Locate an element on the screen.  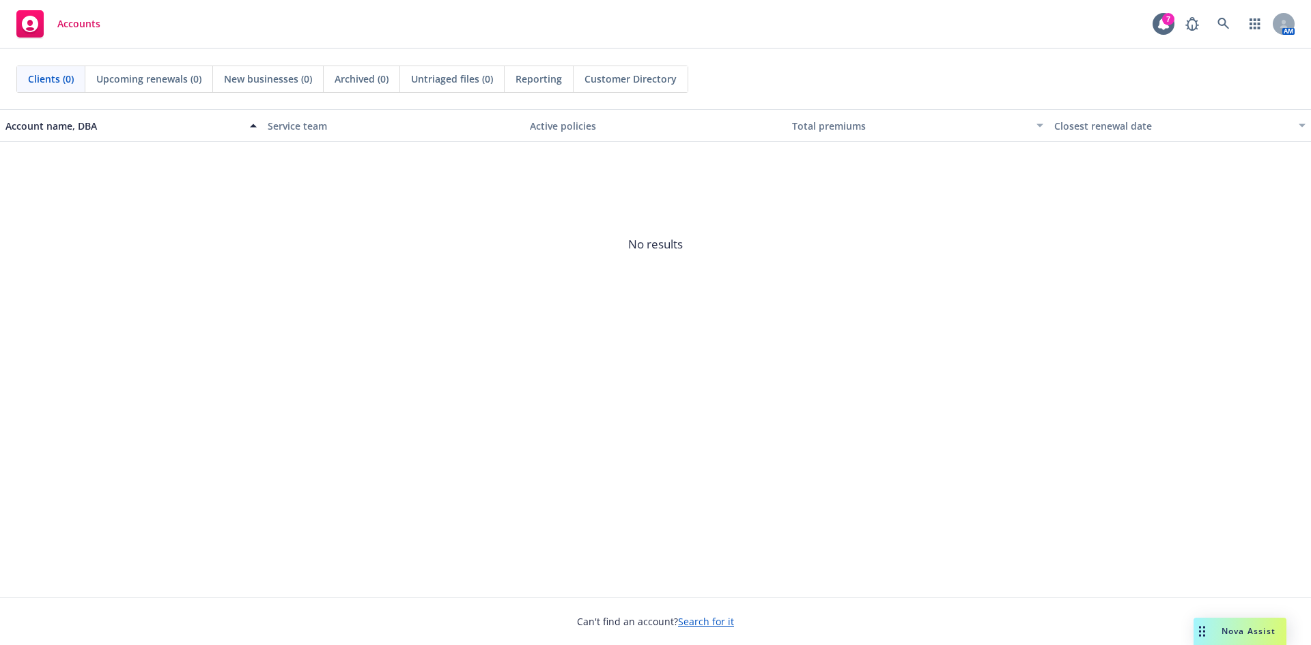
span: Reporting is located at coordinates (539, 79).